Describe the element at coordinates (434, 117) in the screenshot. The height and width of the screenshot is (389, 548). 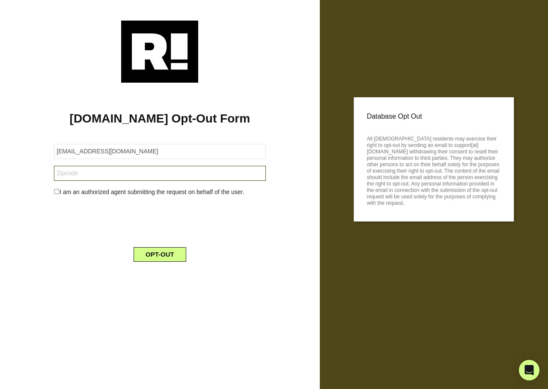
I see `p: Database Opt Out` at that location.